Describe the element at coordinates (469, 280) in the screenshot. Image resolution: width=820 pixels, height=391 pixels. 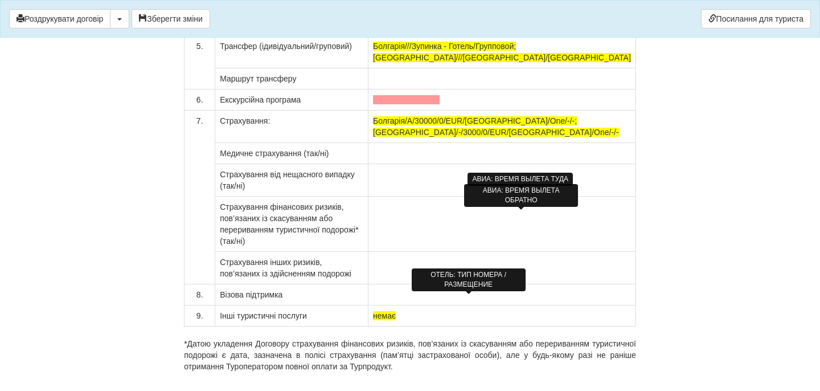
I see `div: ОТЕЛЬ: ТИП НОМЕРА / РАЗМЕЩЕНИЕ` at that location.